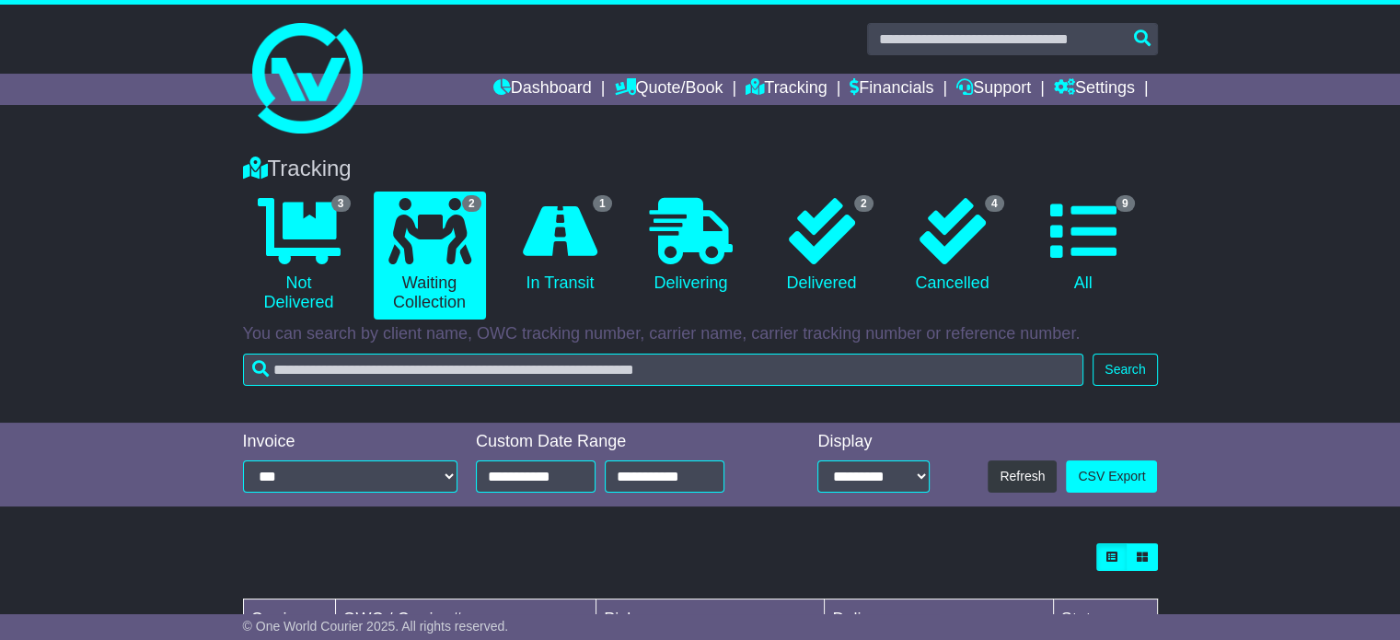  I want to click on a: Tracking, so click(786, 89).